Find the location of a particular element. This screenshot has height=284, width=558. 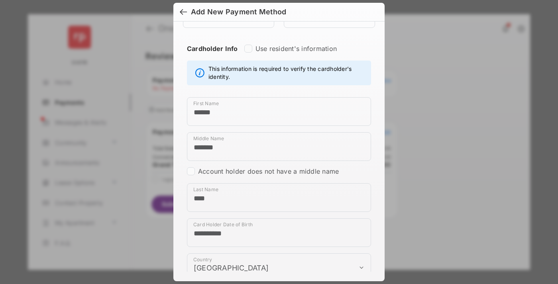

label: Use resident's information is located at coordinates (296, 49).